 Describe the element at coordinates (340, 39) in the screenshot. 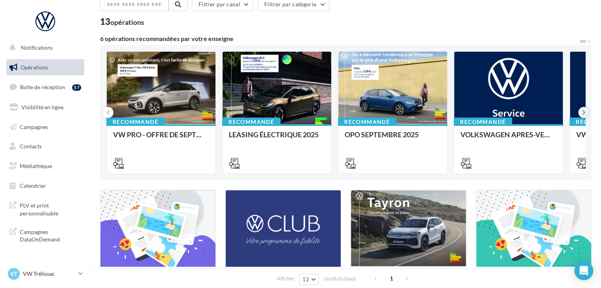

I see `div: 6 opérations recommandées par votre enseigne` at that location.